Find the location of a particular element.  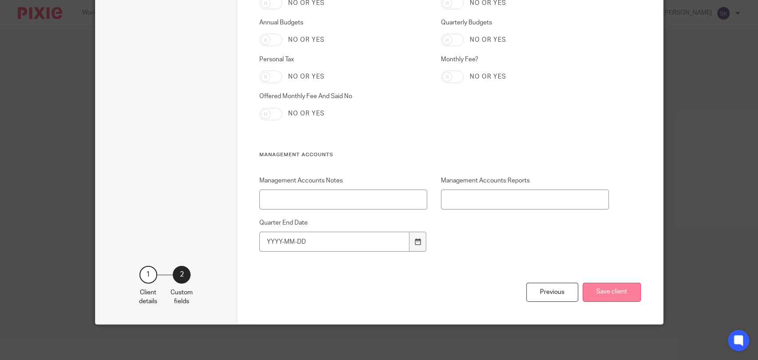

div: 1 is located at coordinates (148, 275).